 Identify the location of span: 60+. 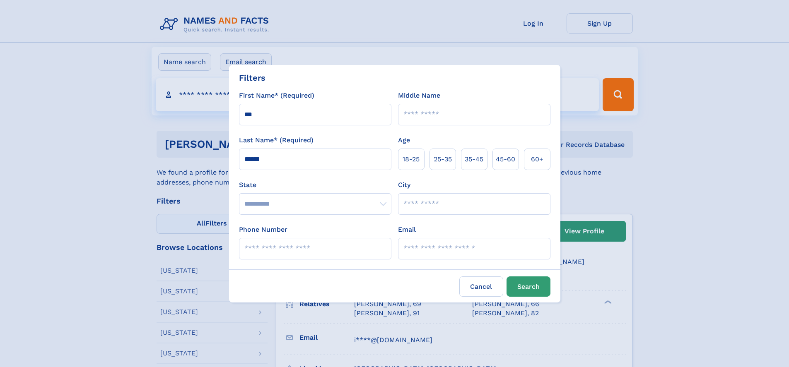
(537, 159).